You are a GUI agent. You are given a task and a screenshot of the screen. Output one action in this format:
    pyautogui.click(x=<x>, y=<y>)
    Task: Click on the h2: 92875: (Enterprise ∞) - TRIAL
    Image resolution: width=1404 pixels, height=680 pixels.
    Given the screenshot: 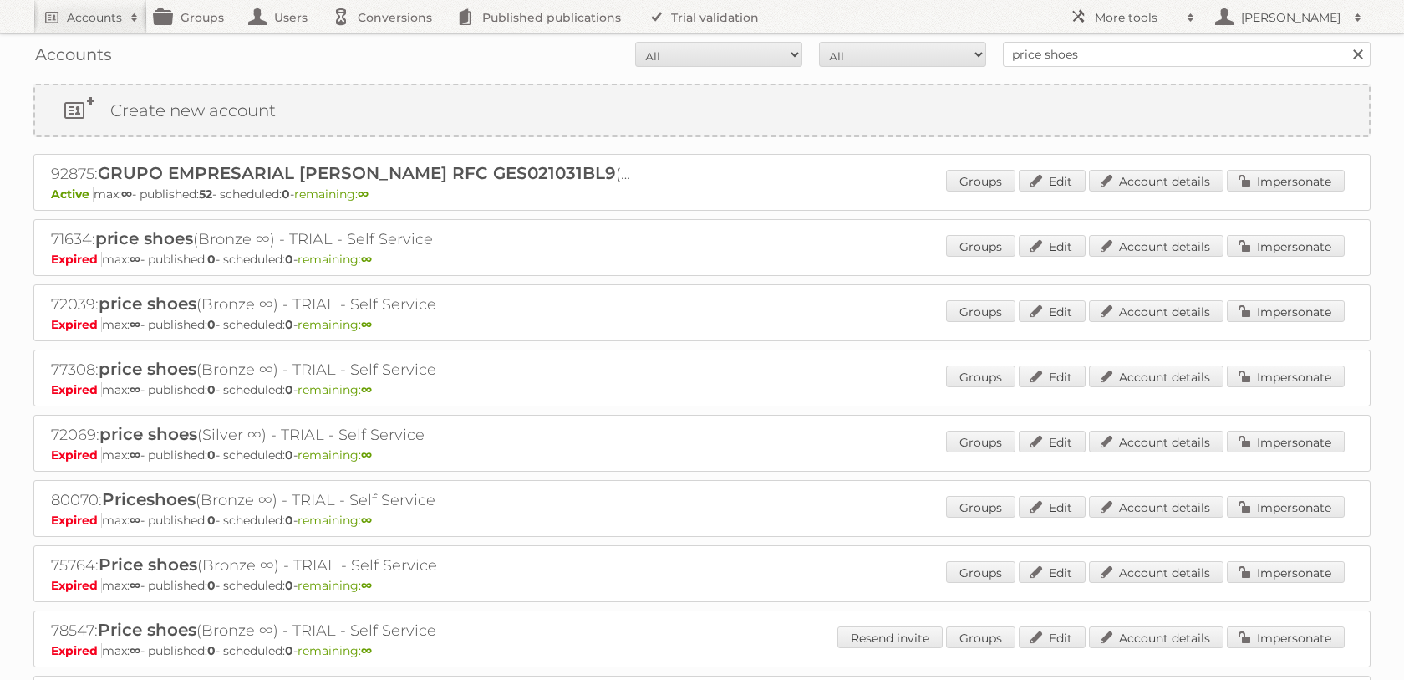 What is the action you would take?
    pyautogui.click(x=344, y=174)
    